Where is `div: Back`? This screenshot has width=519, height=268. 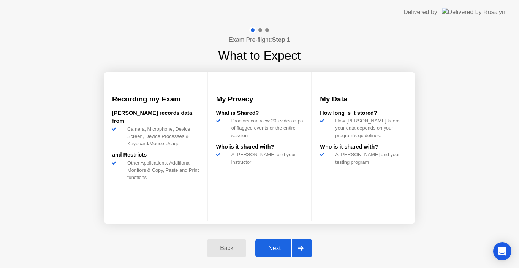 div: Back is located at coordinates (226, 248).